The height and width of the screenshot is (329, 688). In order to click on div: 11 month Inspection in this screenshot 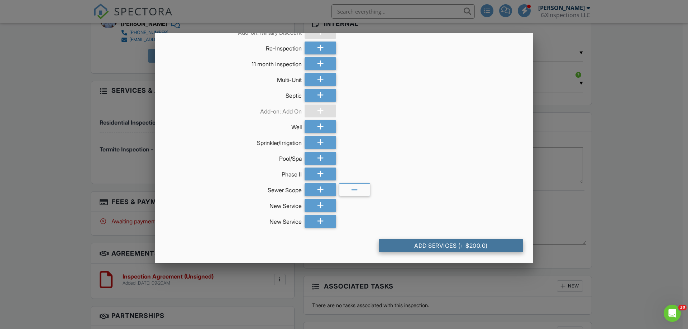, I will do `click(233, 63)`.